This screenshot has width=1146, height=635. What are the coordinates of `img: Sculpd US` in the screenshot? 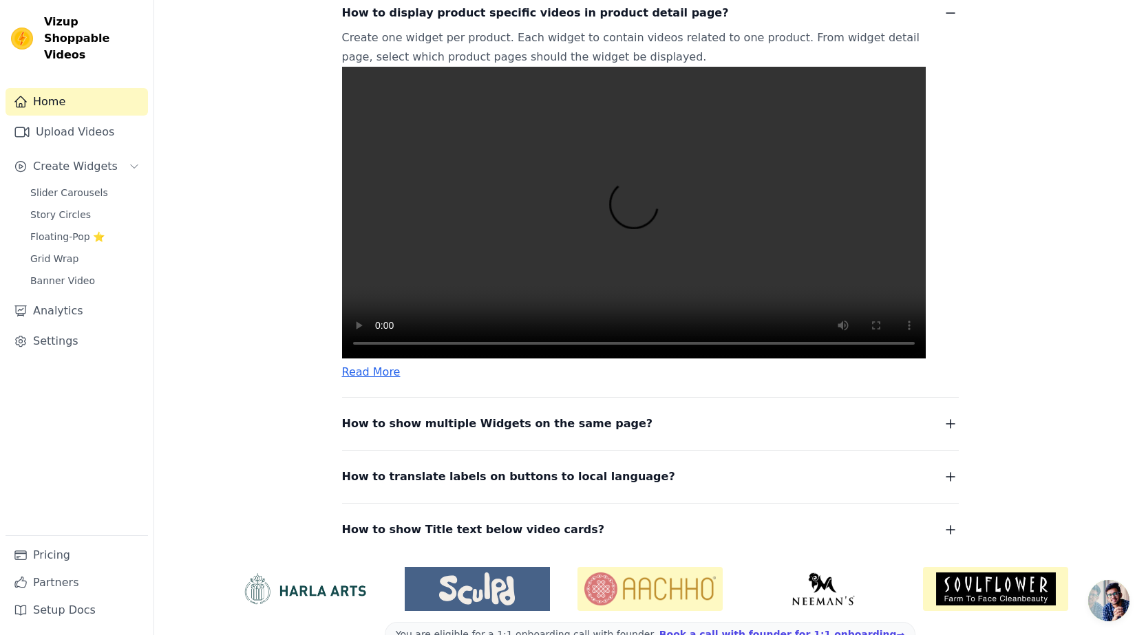 It's located at (477, 589).